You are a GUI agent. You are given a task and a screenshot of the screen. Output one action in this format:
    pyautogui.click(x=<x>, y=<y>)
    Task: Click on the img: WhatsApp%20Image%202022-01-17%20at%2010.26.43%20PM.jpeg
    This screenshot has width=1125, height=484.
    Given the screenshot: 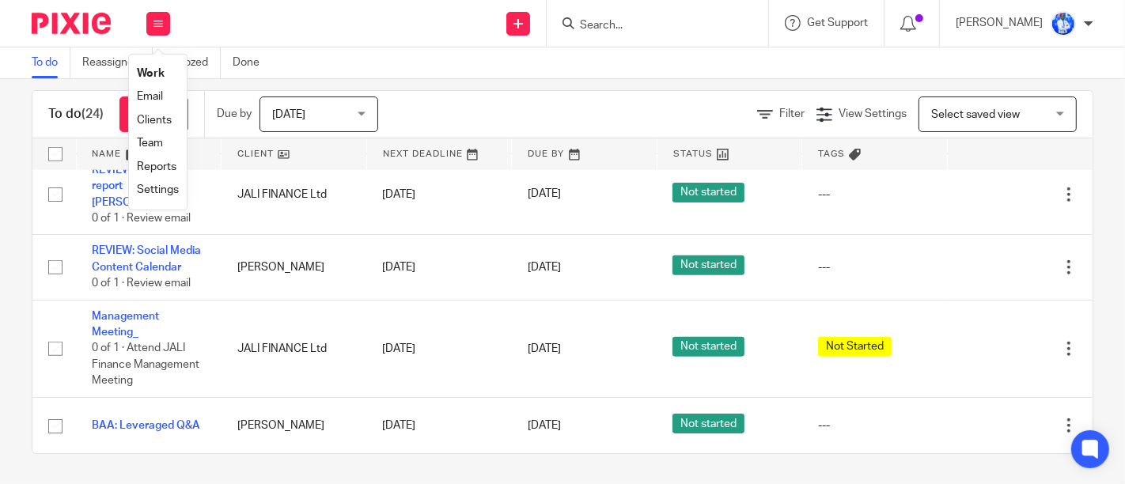 What is the action you would take?
    pyautogui.click(x=1064, y=24)
    